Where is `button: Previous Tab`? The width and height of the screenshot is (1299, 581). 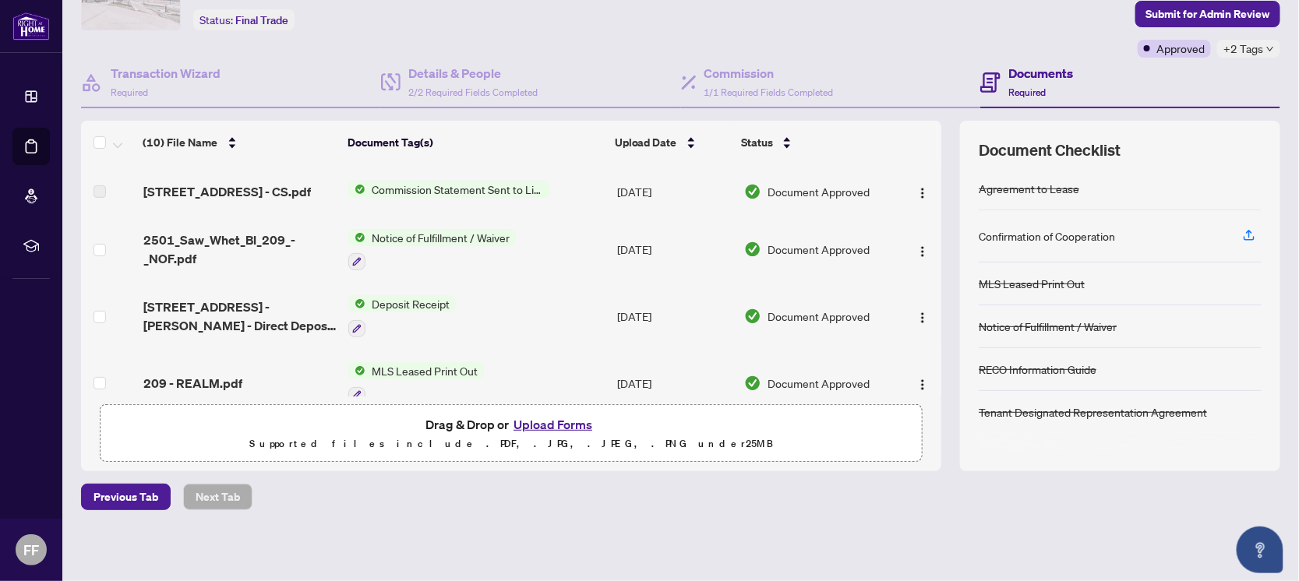 button: Previous Tab is located at coordinates (125, 497).